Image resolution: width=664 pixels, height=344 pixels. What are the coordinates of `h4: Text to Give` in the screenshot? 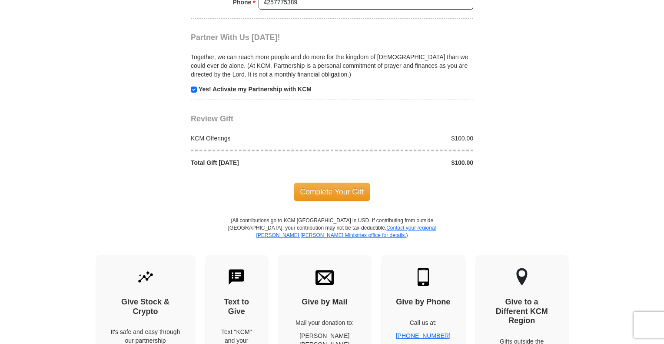 It's located at (237, 306).